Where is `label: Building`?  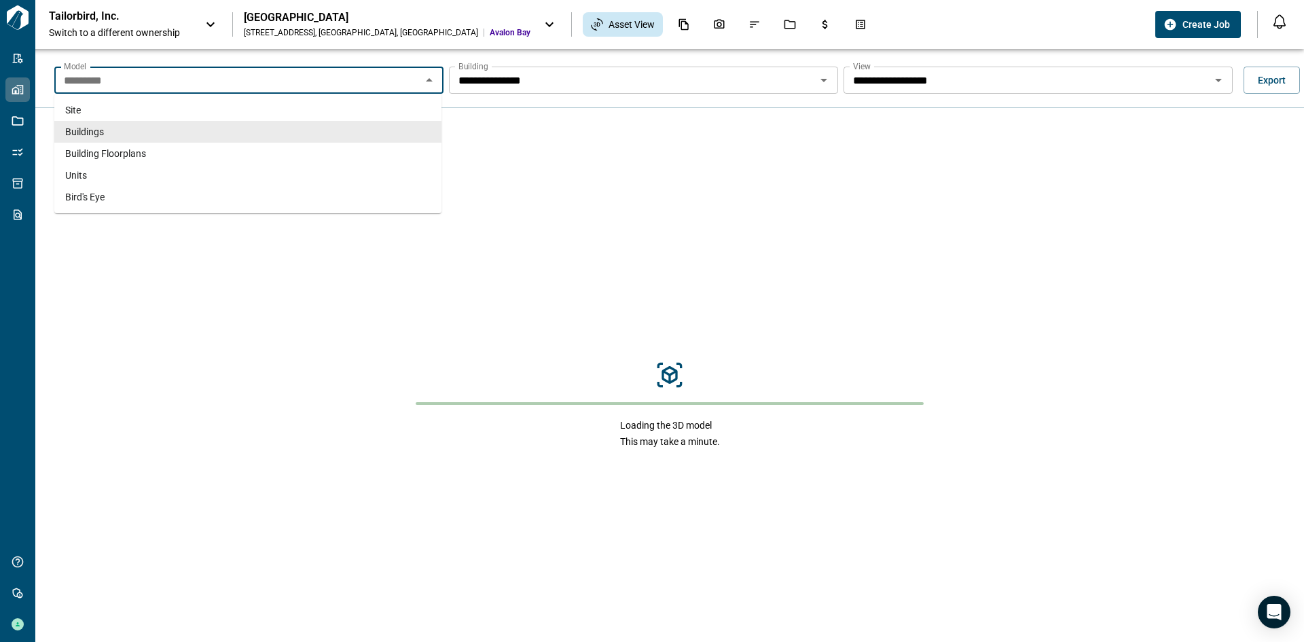
label: Building is located at coordinates (474, 66).